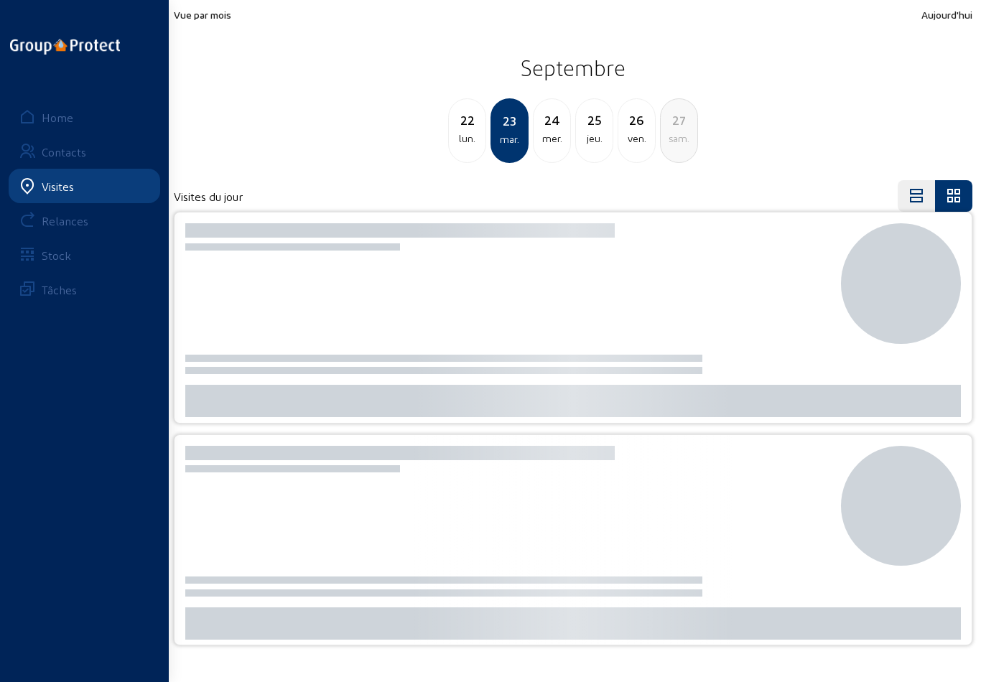 The height and width of the screenshot is (682, 981). What do you see at coordinates (552, 139) in the screenshot?
I see `div: mer.` at bounding box center [552, 139].